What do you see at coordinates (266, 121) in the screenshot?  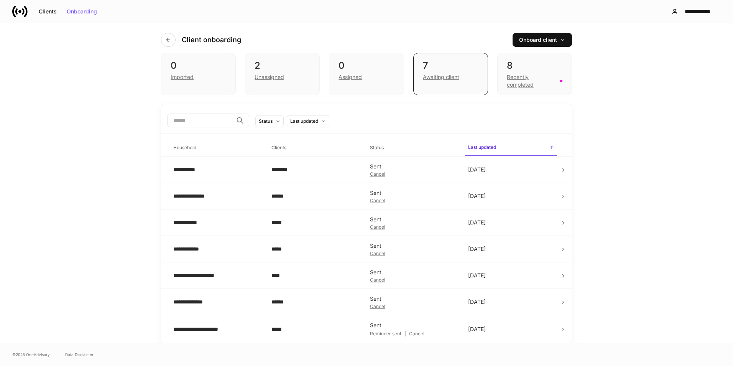 I see `div: Status` at bounding box center [266, 121].